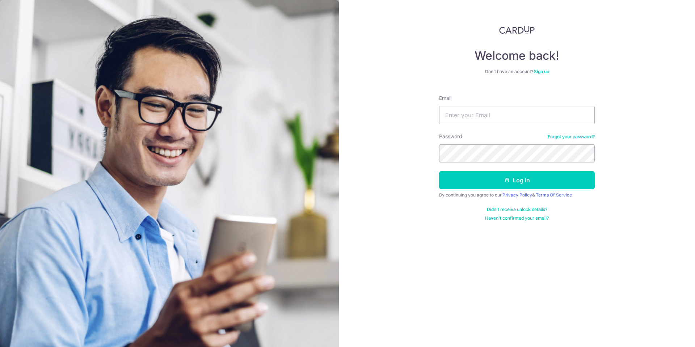 The width and height of the screenshot is (695, 347). I want to click on a: Forgot your password?, so click(571, 137).